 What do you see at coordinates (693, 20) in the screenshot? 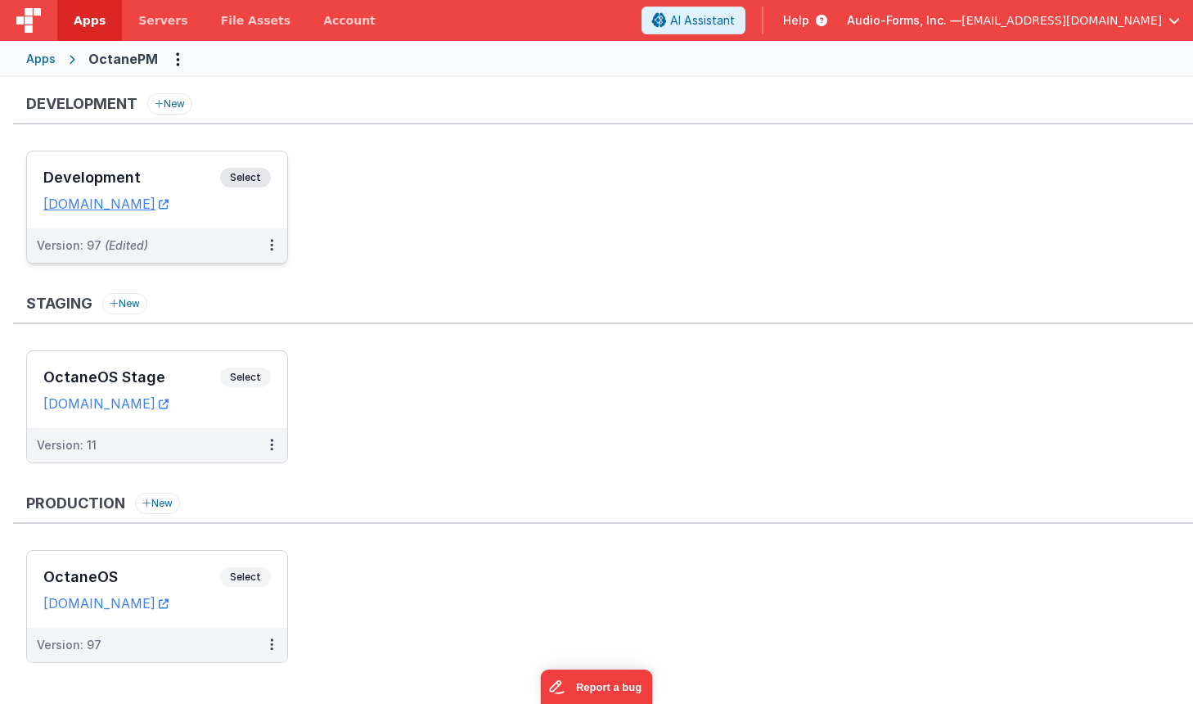
I see `button: AI Assistant` at bounding box center [693, 20].